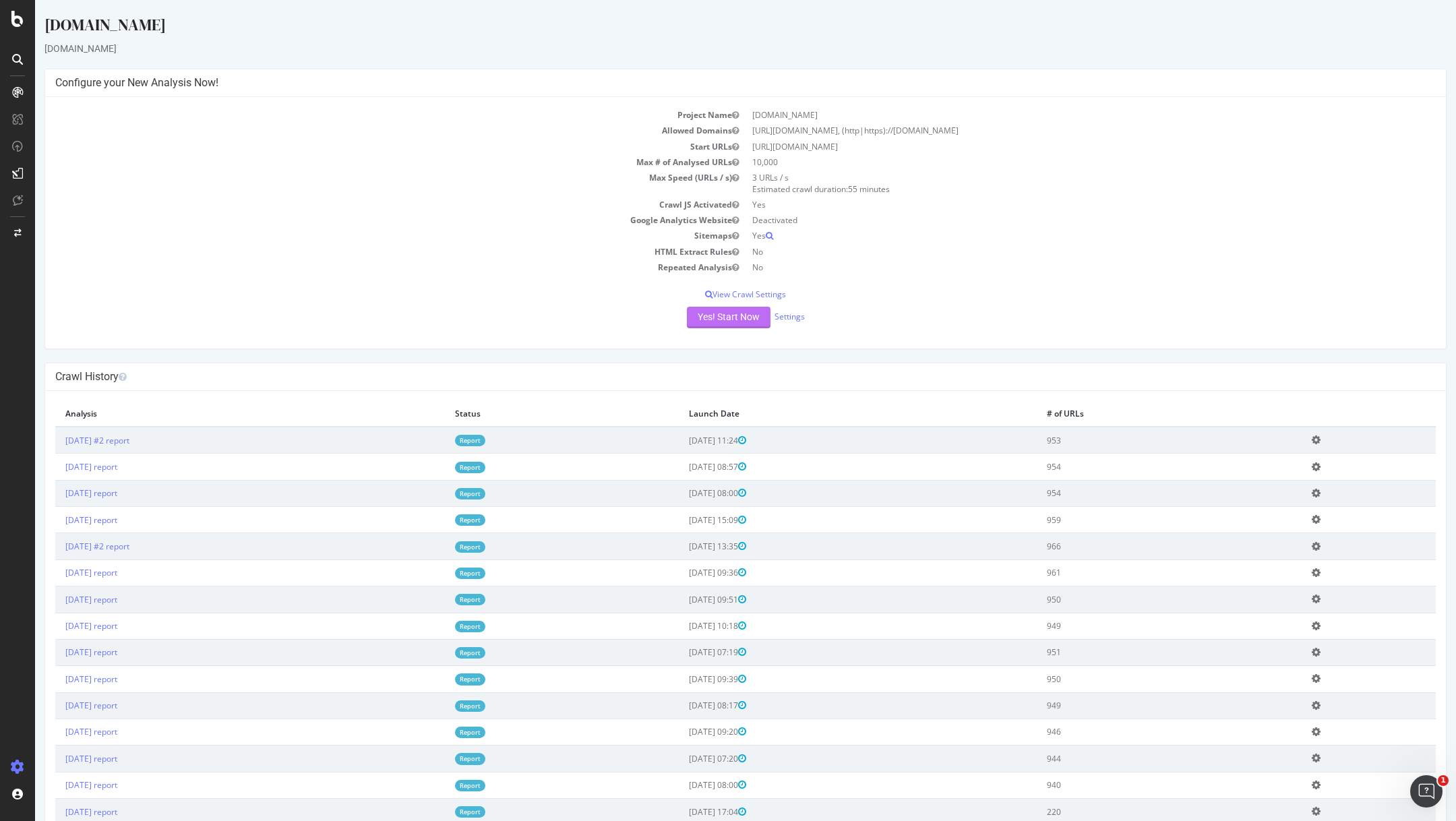 The image size is (1456, 821). I want to click on td: 951, so click(1133, 652).